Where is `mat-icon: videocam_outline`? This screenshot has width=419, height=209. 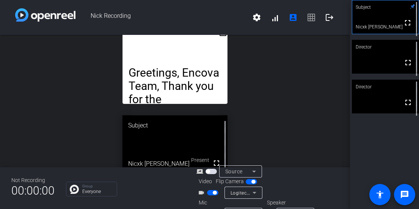
mat-icon: videocam_outline is located at coordinates (202, 192).